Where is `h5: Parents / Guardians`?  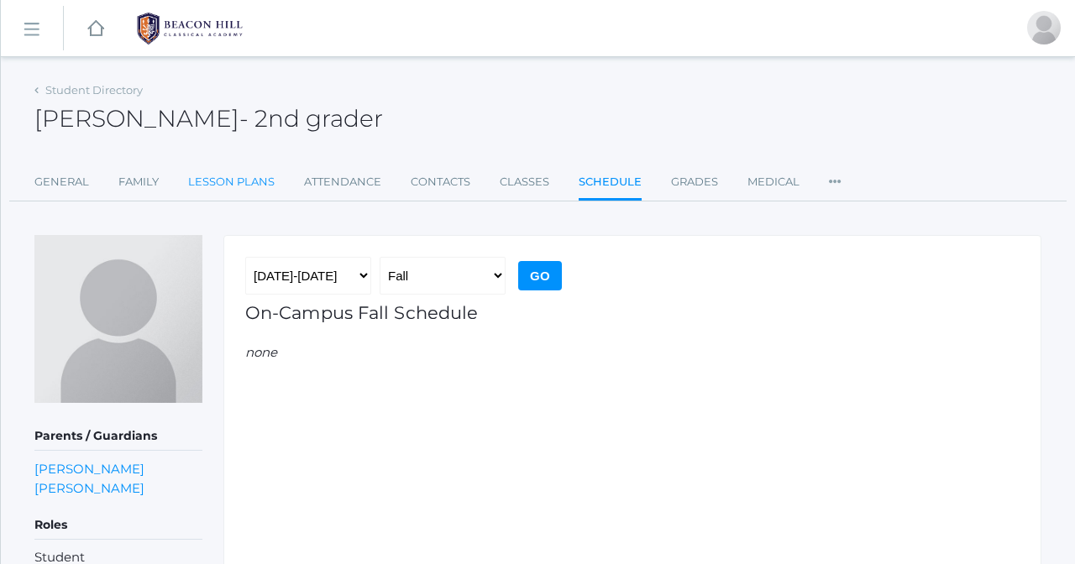
h5: Parents / Guardians is located at coordinates (118, 437).